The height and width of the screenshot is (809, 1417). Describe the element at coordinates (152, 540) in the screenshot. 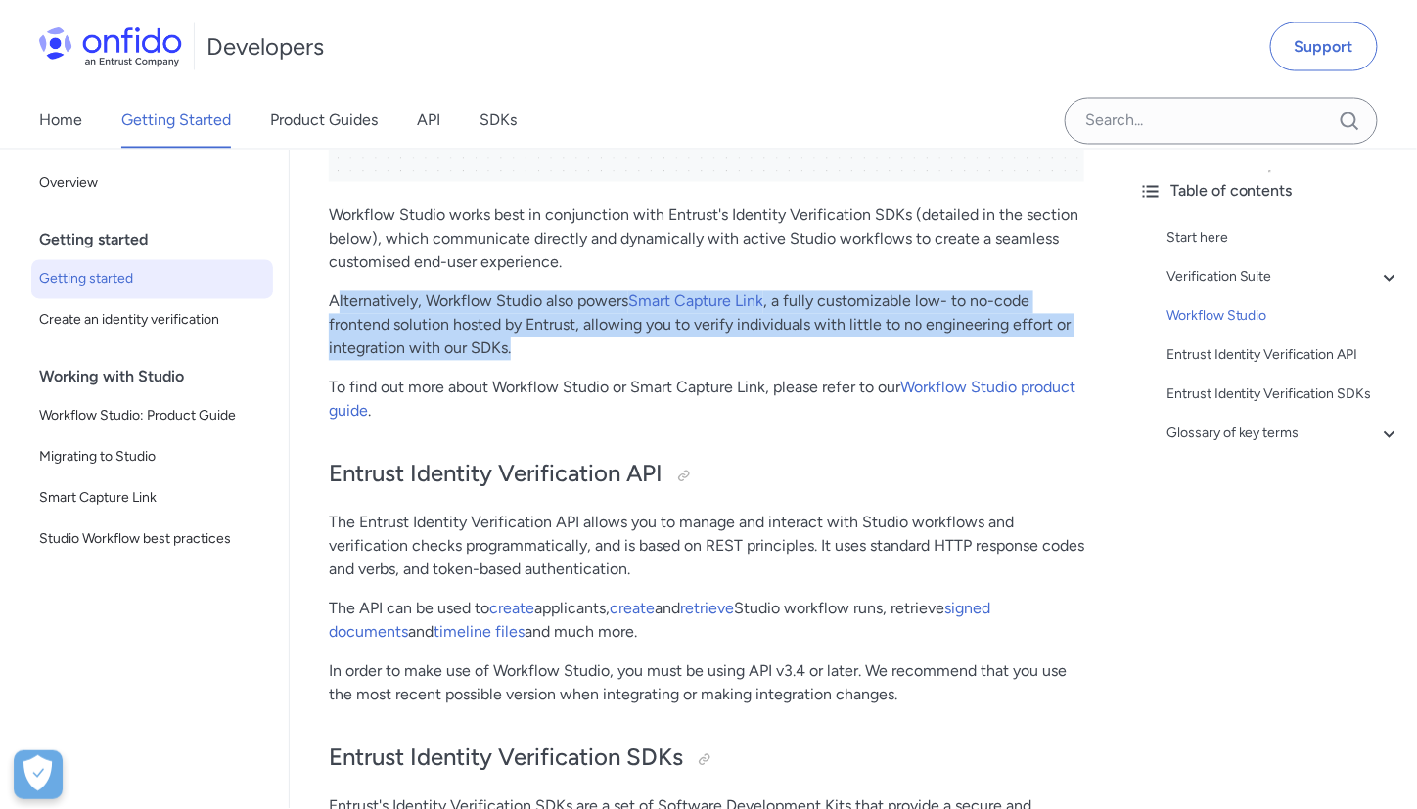

I see `a: Studio Workflow best practices` at that location.